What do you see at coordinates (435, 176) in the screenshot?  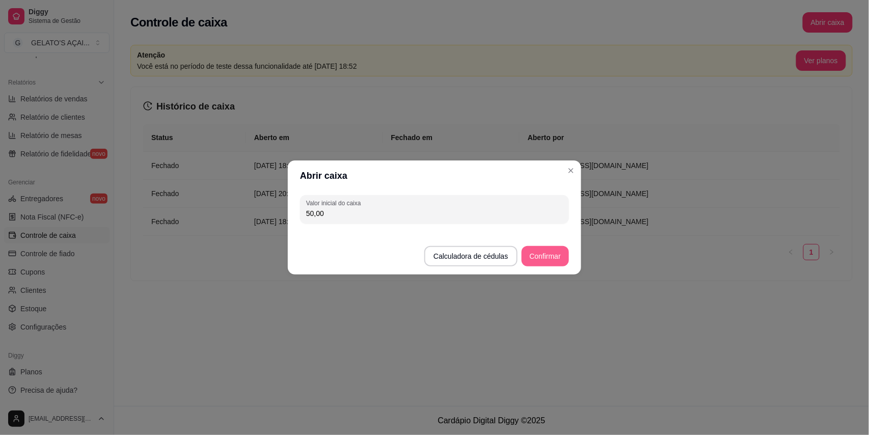 I see `header: Abrir caixa` at bounding box center [435, 176].